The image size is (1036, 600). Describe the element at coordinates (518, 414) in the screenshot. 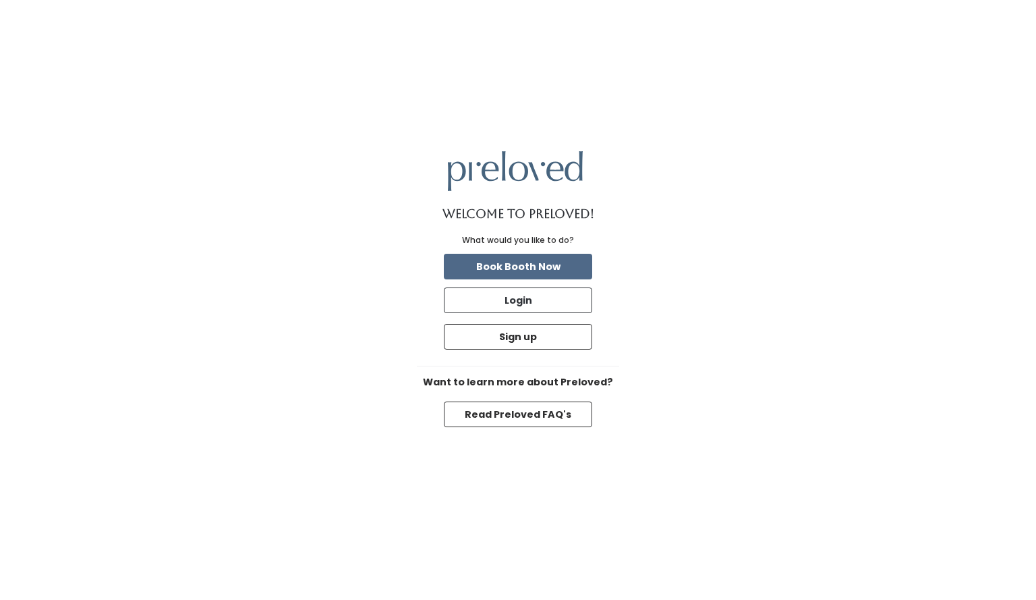

I see `button: Read Preloved FAQ's` at that location.